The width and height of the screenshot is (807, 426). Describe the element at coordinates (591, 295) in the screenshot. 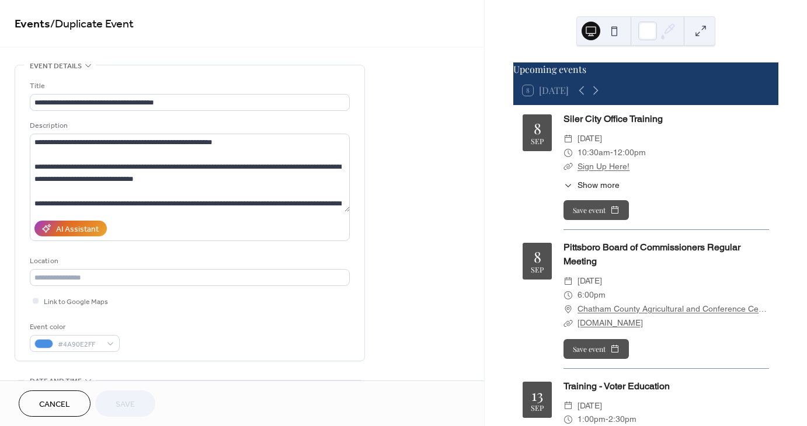

I see `span: 6:00pm` at that location.